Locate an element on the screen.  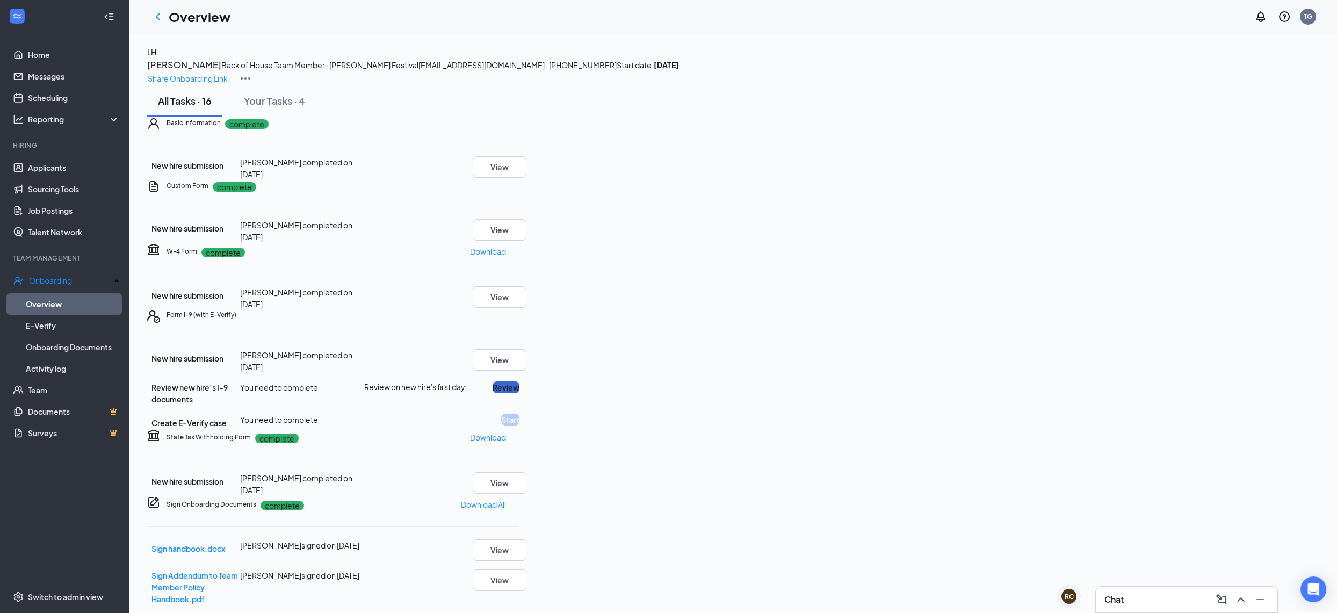
a: SurveysCrown is located at coordinates (74, 433).